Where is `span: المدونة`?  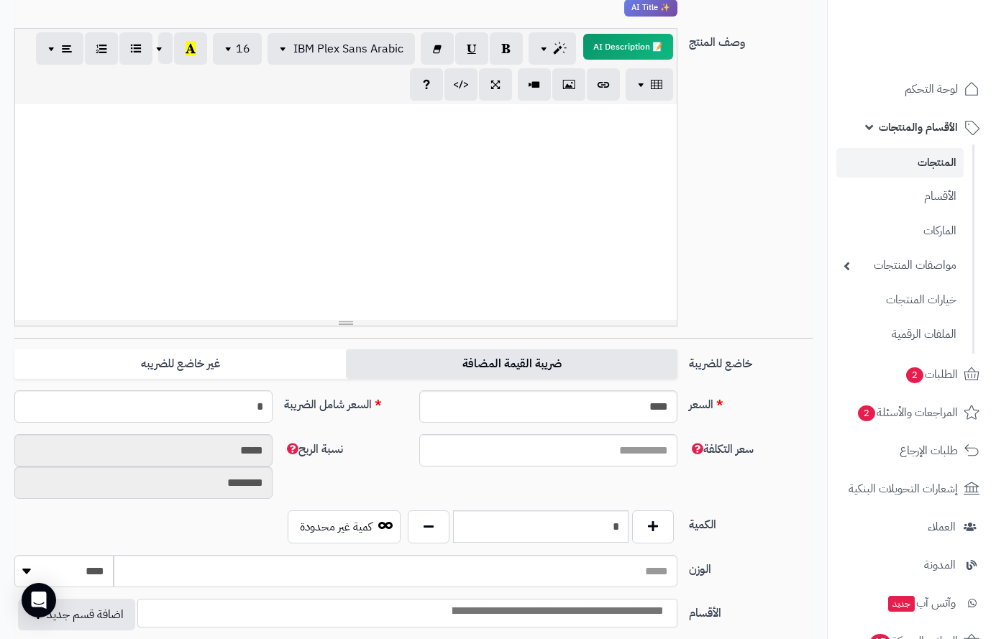 span: المدونة is located at coordinates (940, 565).